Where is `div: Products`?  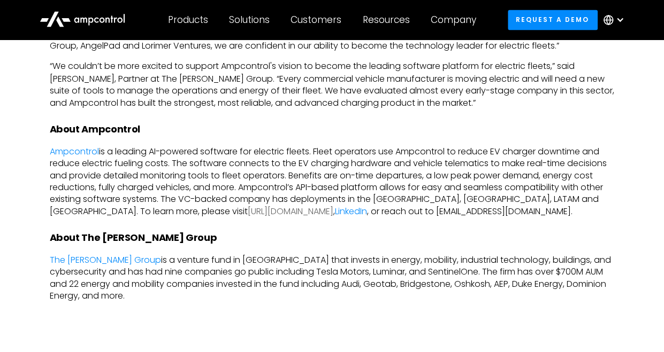
div: Products is located at coordinates (188, 20).